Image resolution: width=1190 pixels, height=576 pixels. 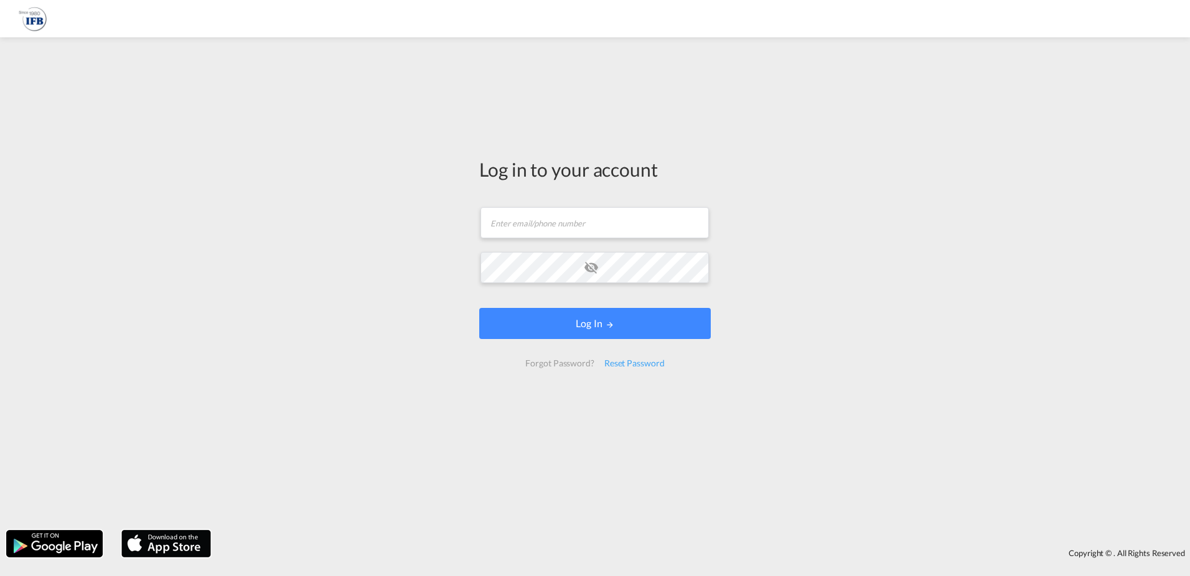 What do you see at coordinates (703, 553) in the screenshot?
I see `div: Copyright © . All Rights Reserved` at bounding box center [703, 553].